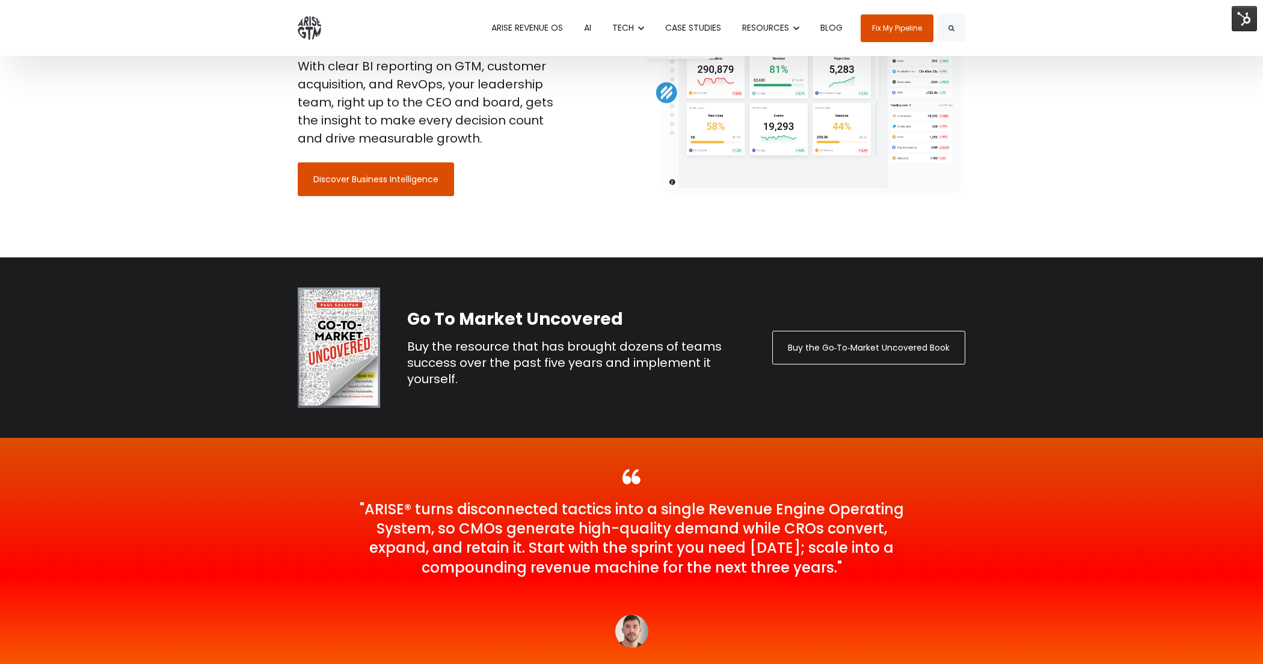  What do you see at coordinates (572, 319) in the screenshot?
I see `h2: Go To Market Uncovered` at bounding box center [572, 319].